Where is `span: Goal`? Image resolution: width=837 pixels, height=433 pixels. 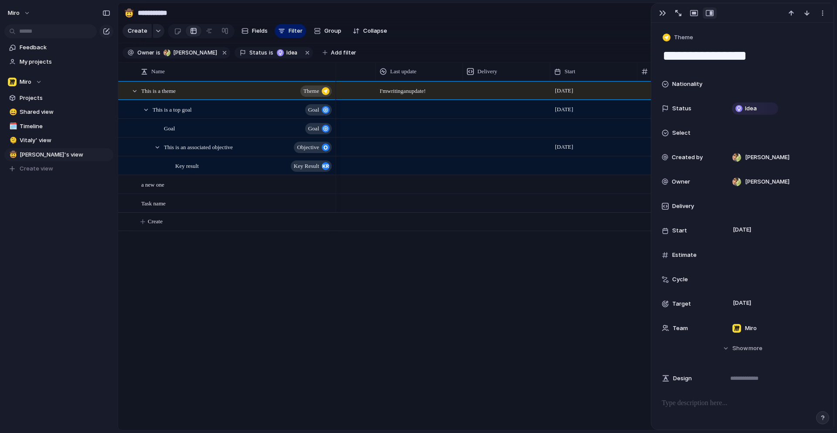
span: Goal is located at coordinates (169, 128).